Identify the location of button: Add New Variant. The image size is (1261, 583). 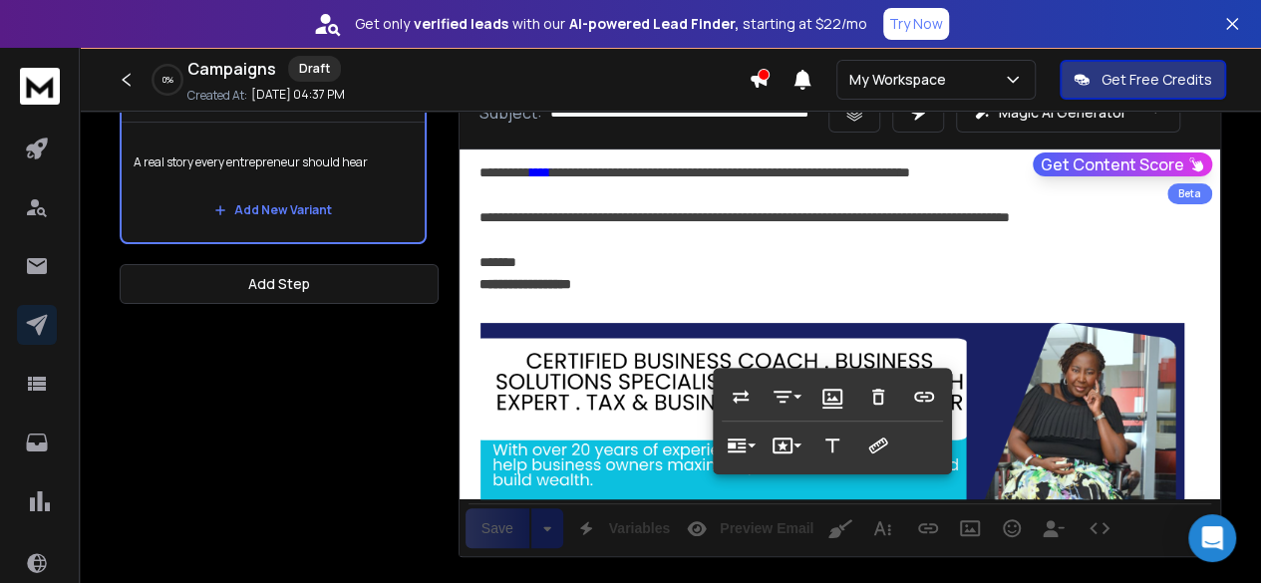
(273, 210).